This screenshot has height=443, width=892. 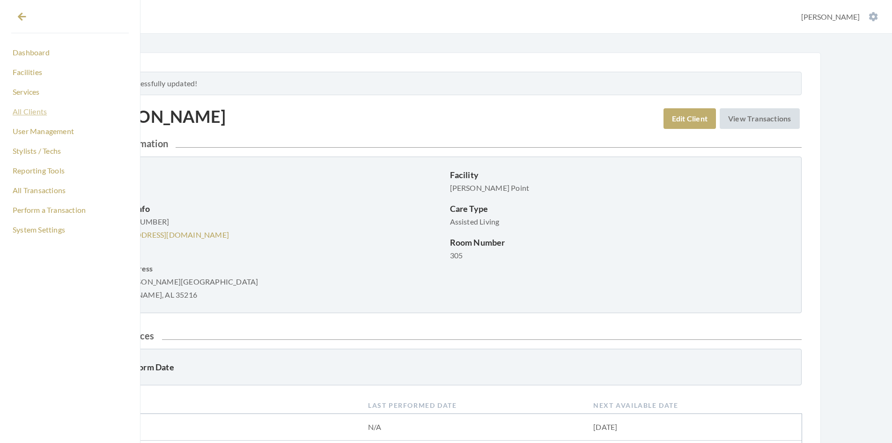 What do you see at coordinates (70, 52) in the screenshot?
I see `a: Dashboard` at bounding box center [70, 52].